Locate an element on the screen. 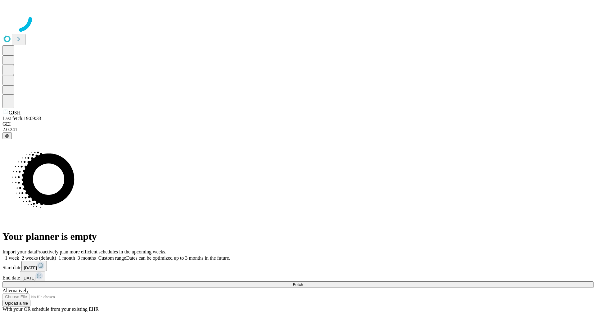  div: GEI is located at coordinates (298, 124).